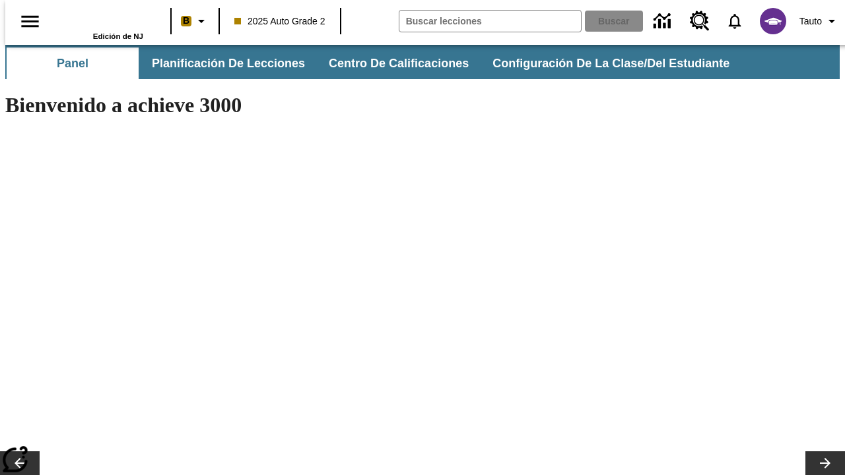 This screenshot has height=475, width=845. What do you see at coordinates (490, 21) in the screenshot?
I see `input: Buscar campo` at bounding box center [490, 21].